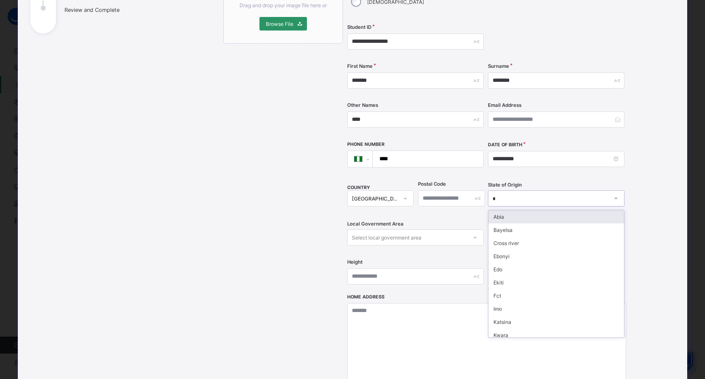 This screenshot has width=705, height=379. Describe the element at coordinates (556, 243) in the screenshot. I see `div: Cross river` at that location.